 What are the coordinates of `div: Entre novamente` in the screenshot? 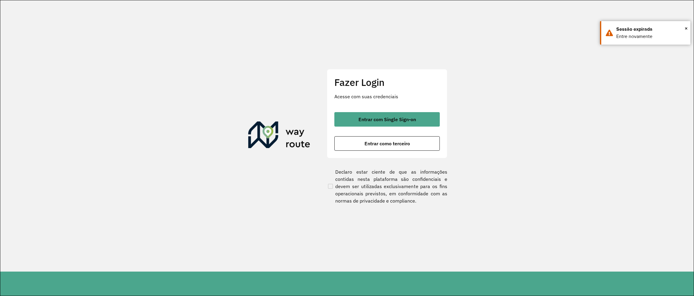 It's located at (651, 36).